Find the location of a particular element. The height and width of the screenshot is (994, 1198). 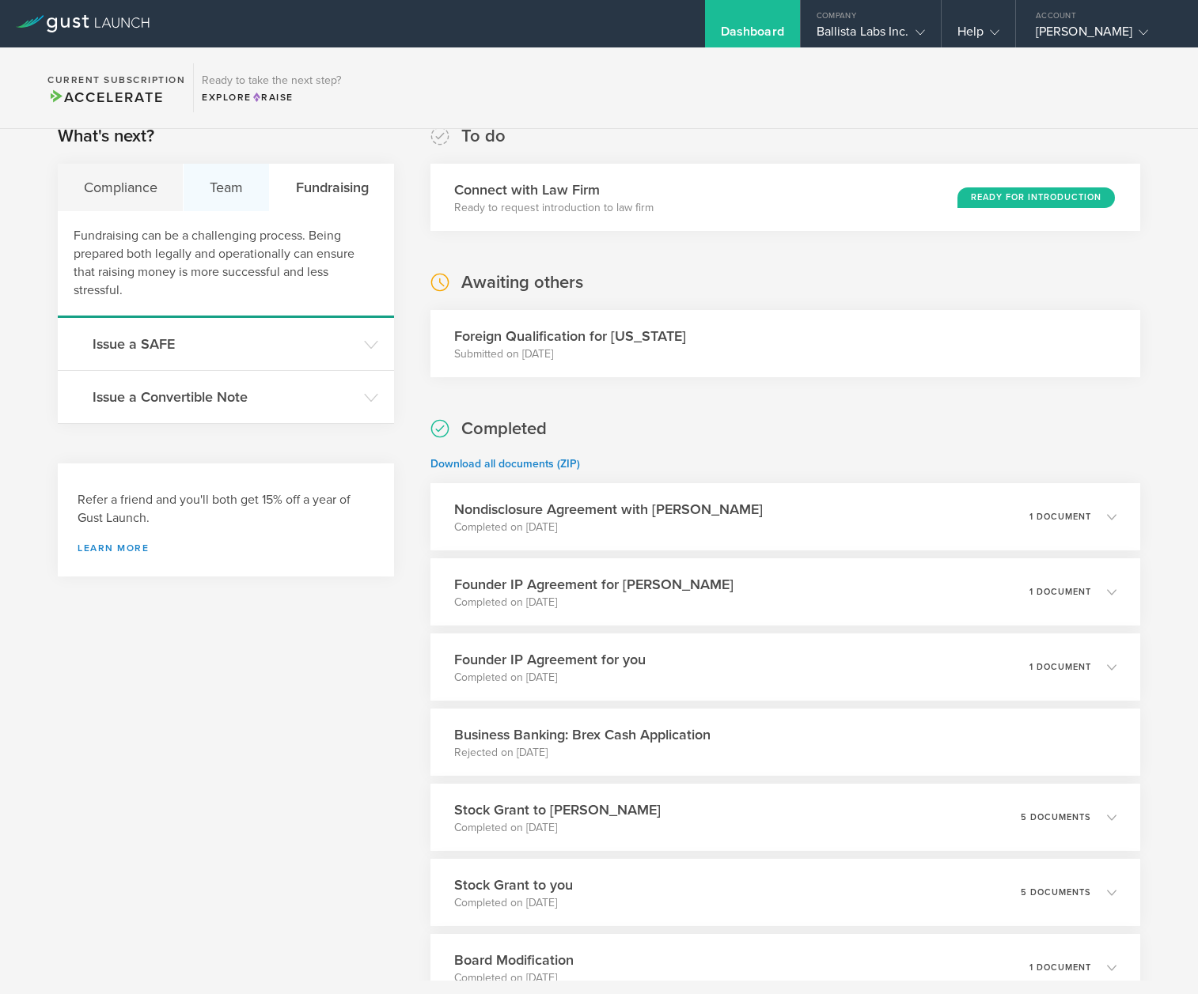

h3: Founder IP Agreement for you is located at coordinates (550, 660).